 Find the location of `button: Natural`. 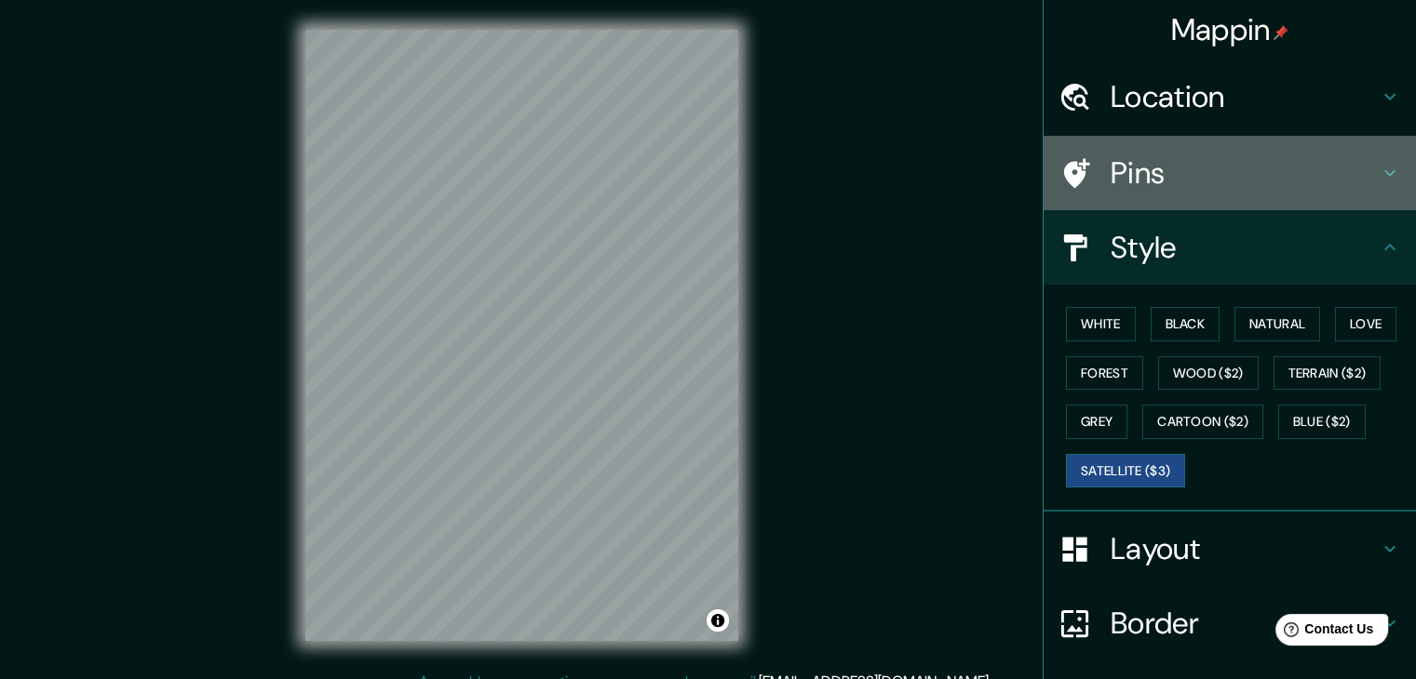

button: Natural is located at coordinates (1277, 324).